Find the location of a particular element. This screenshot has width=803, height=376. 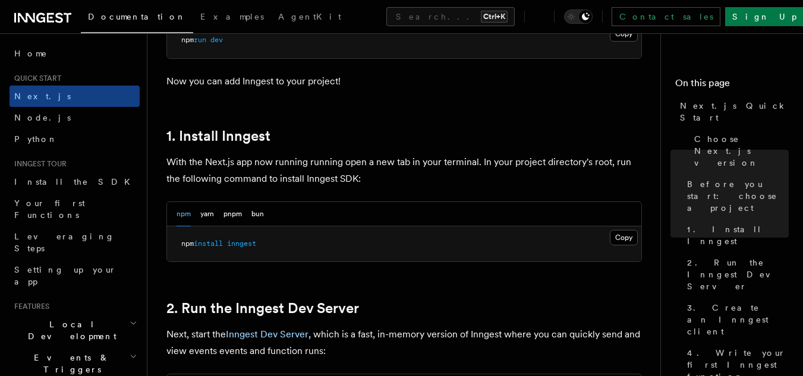

span: inngest is located at coordinates (241, 244).